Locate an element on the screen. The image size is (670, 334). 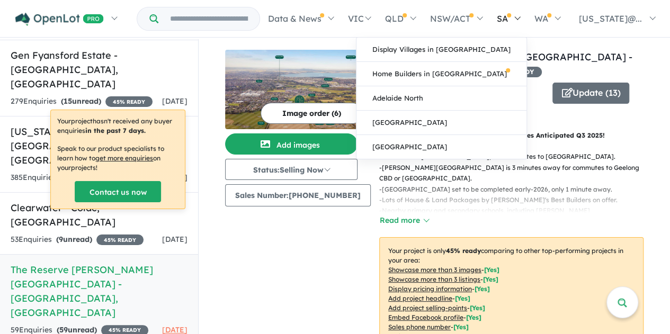
div: 385 Enquir ies is located at coordinates (82, 178).